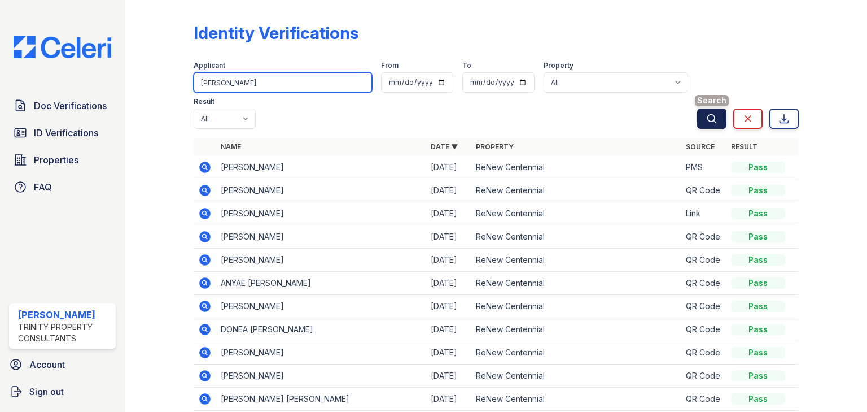  Describe the element at coordinates (70, 106) in the screenshot. I see `span: Doc Verifications` at that location.